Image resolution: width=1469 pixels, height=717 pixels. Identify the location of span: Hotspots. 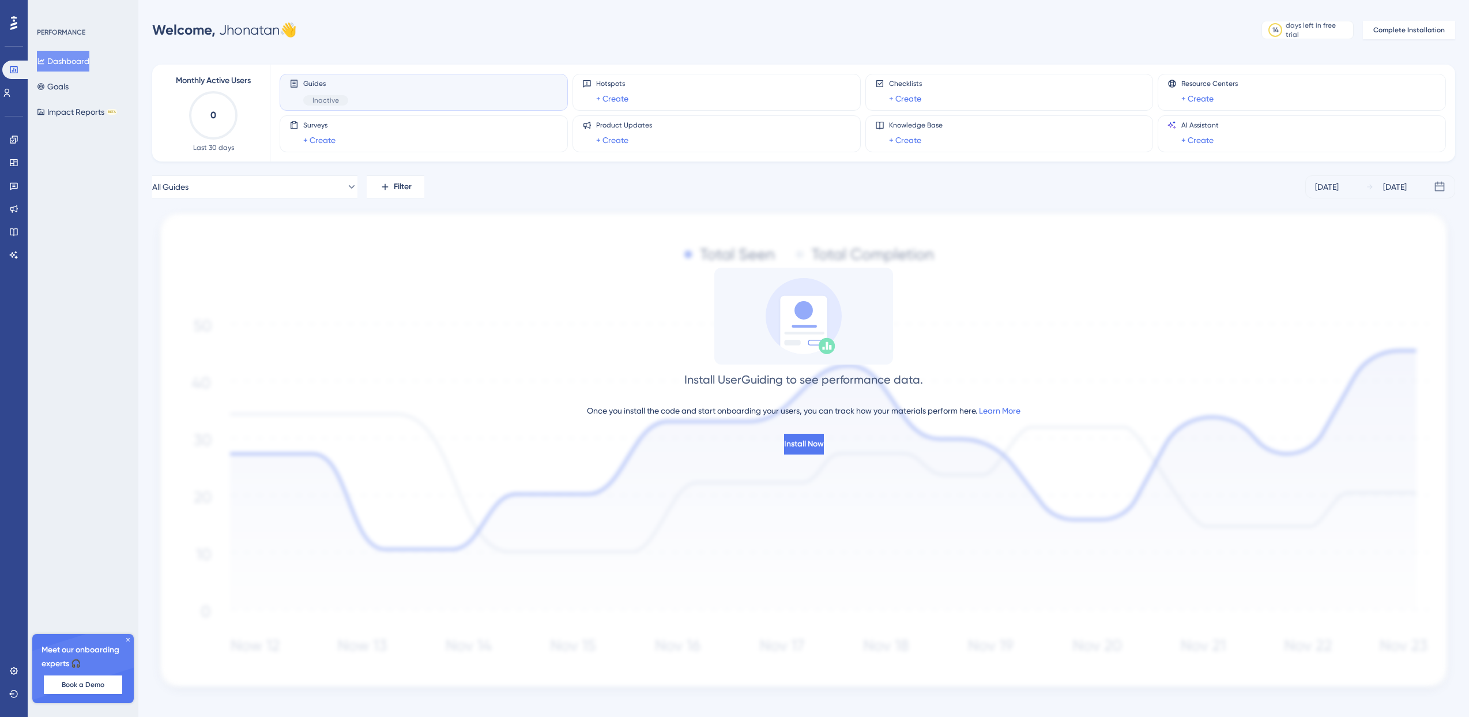
(612, 84).